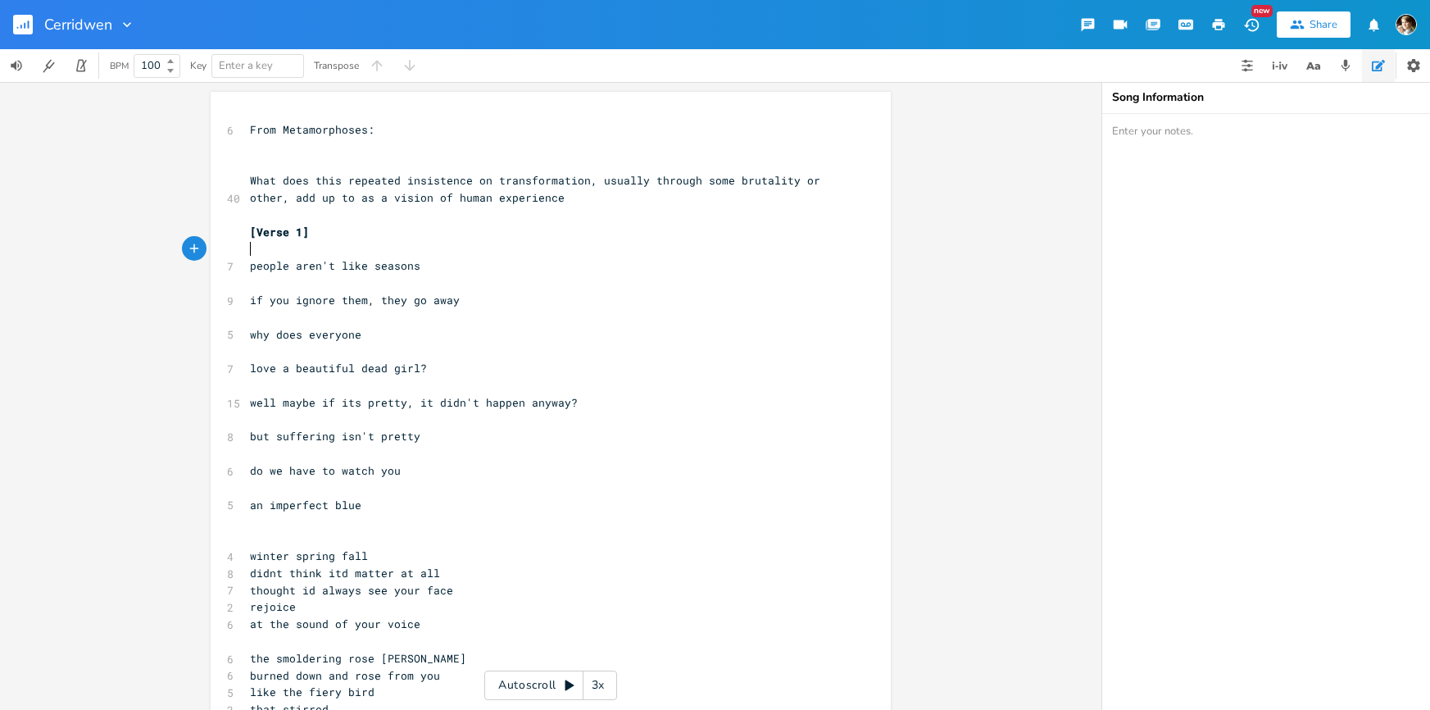 The width and height of the screenshot is (1430, 710). I want to click on span: why does everyone, so click(306, 334).